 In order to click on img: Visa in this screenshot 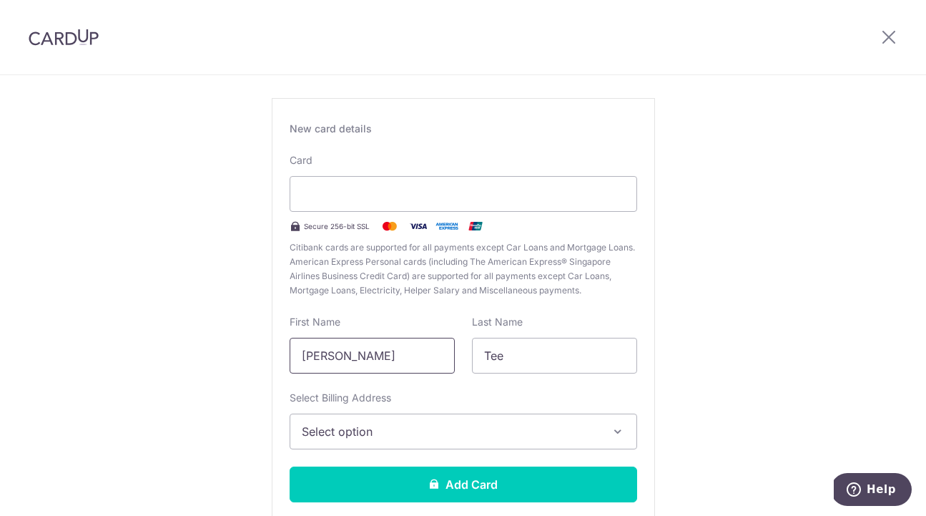, I will do `click(418, 226)`.